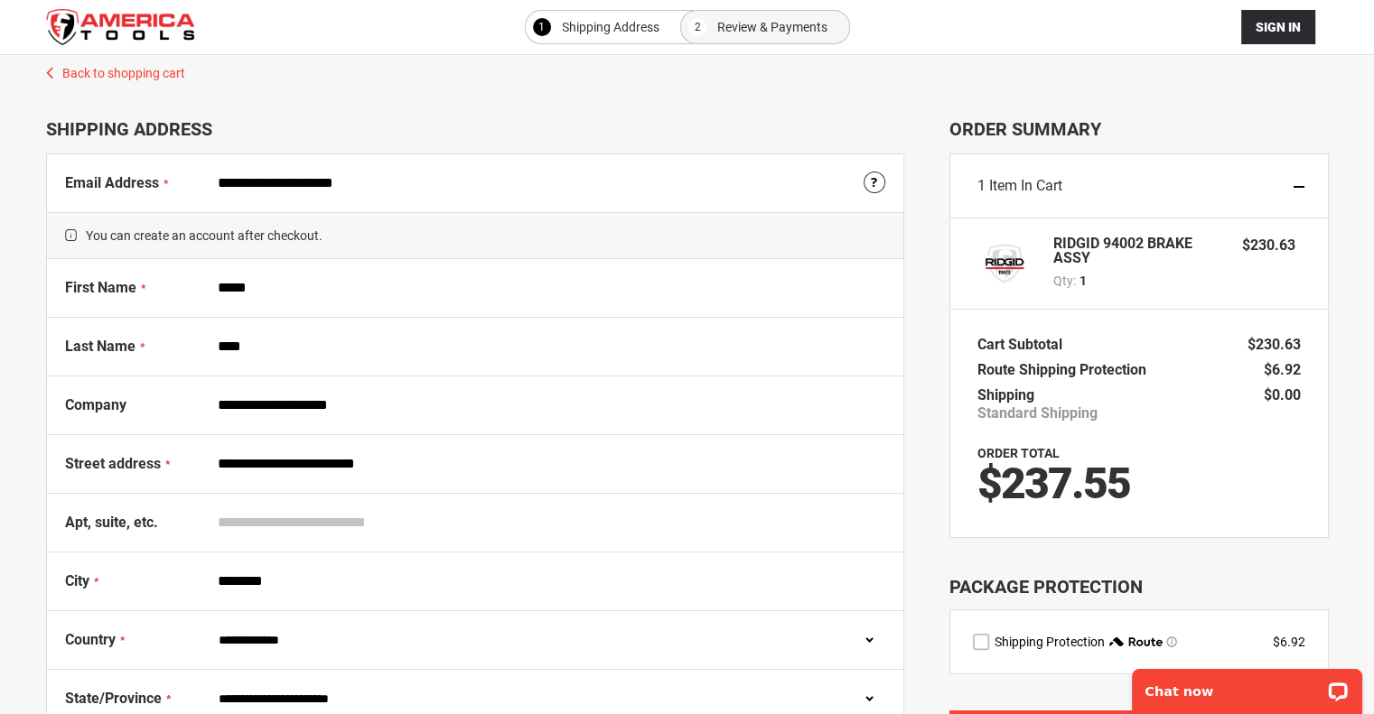  I want to click on span: Learn more, so click(1172, 642).